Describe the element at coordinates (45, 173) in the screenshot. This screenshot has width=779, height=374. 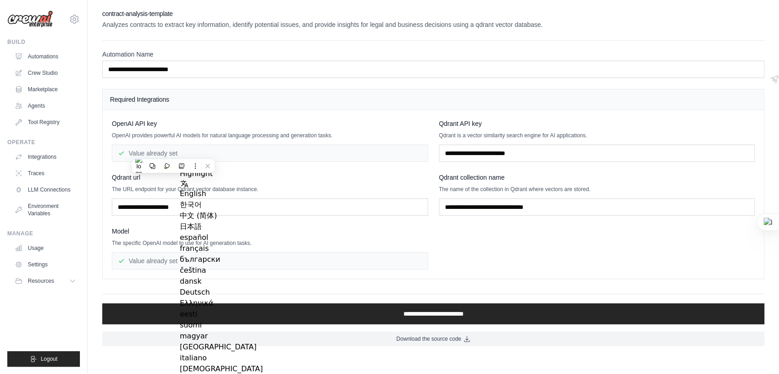
I see `a: Traces` at that location.